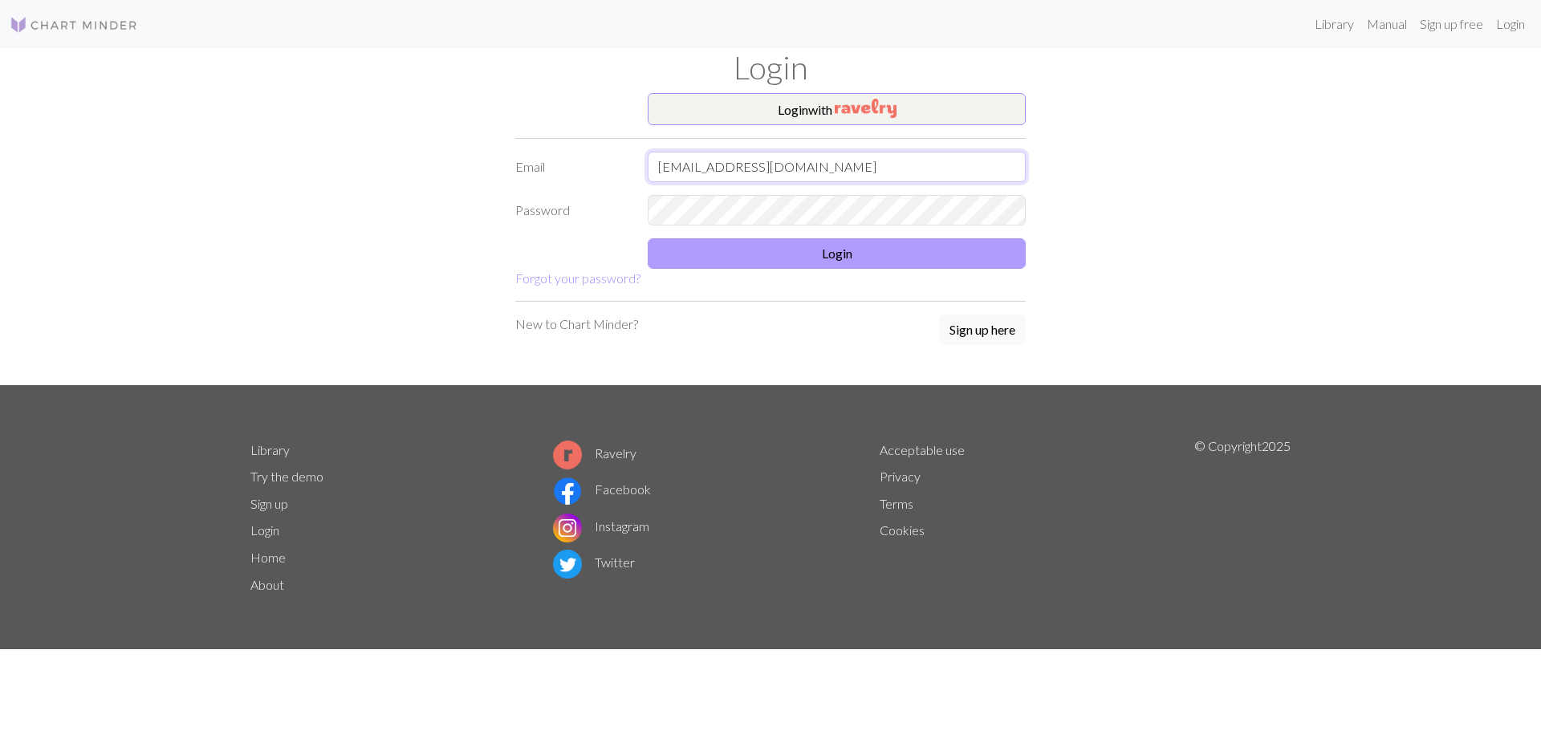 The image size is (1541, 731). What do you see at coordinates (571, 210) in the screenshot?
I see `label: Password` at bounding box center [571, 210].